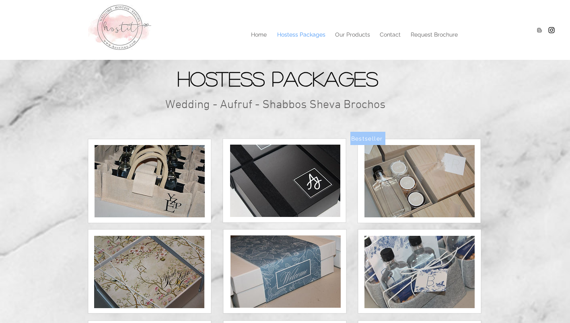 Image resolution: width=570 pixels, height=323 pixels. I want to click on img: Blogger, so click(539, 30).